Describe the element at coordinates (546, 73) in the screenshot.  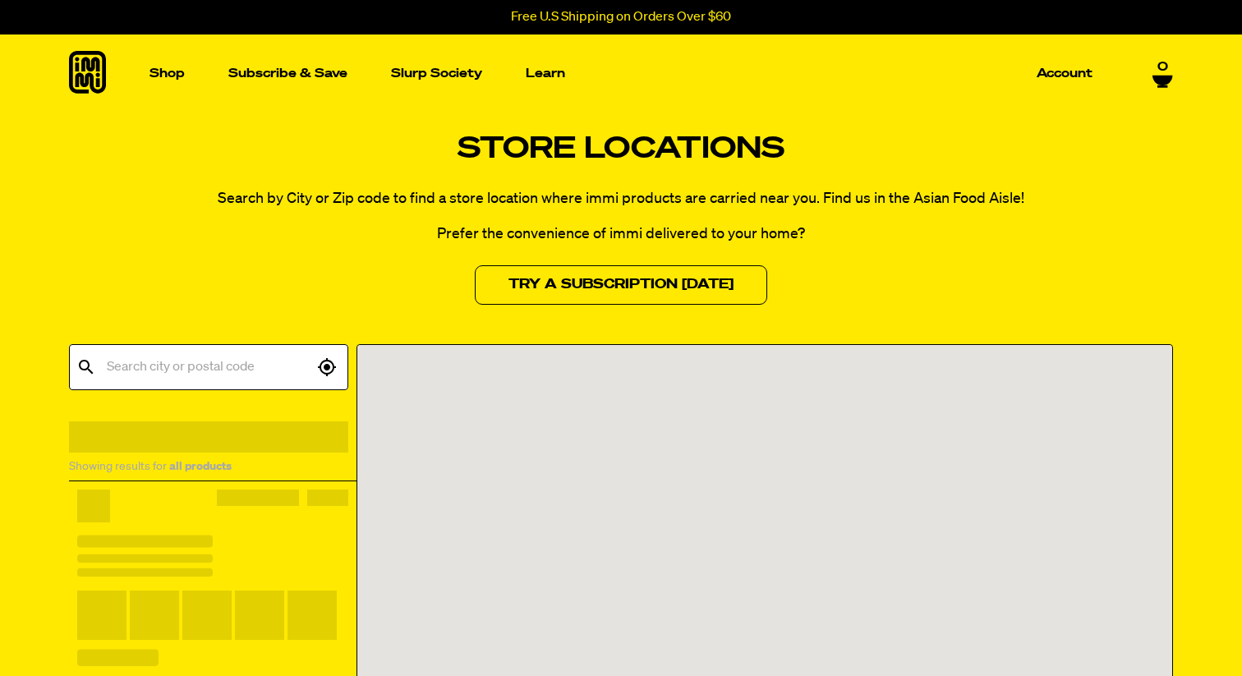
I see `a: Learn` at that location.